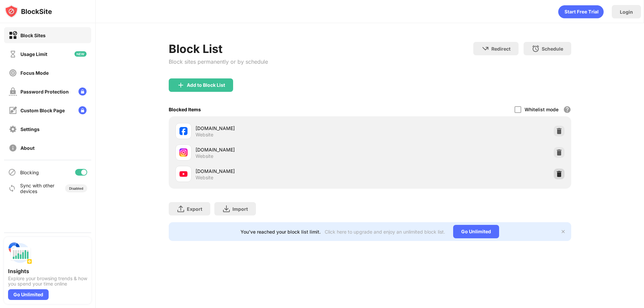 This screenshot has height=308, width=644. Describe the element at coordinates (28, 148) in the screenshot. I see `div: About` at that location.